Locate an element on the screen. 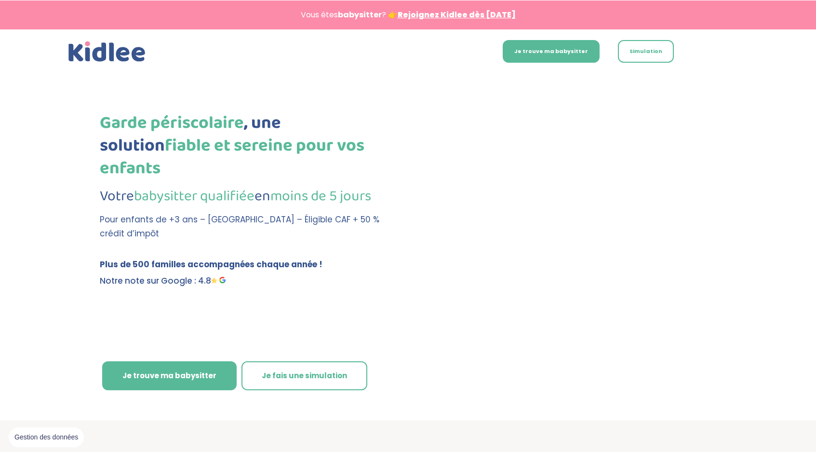  img: logo_kidlee_bleu is located at coordinates (107, 52).